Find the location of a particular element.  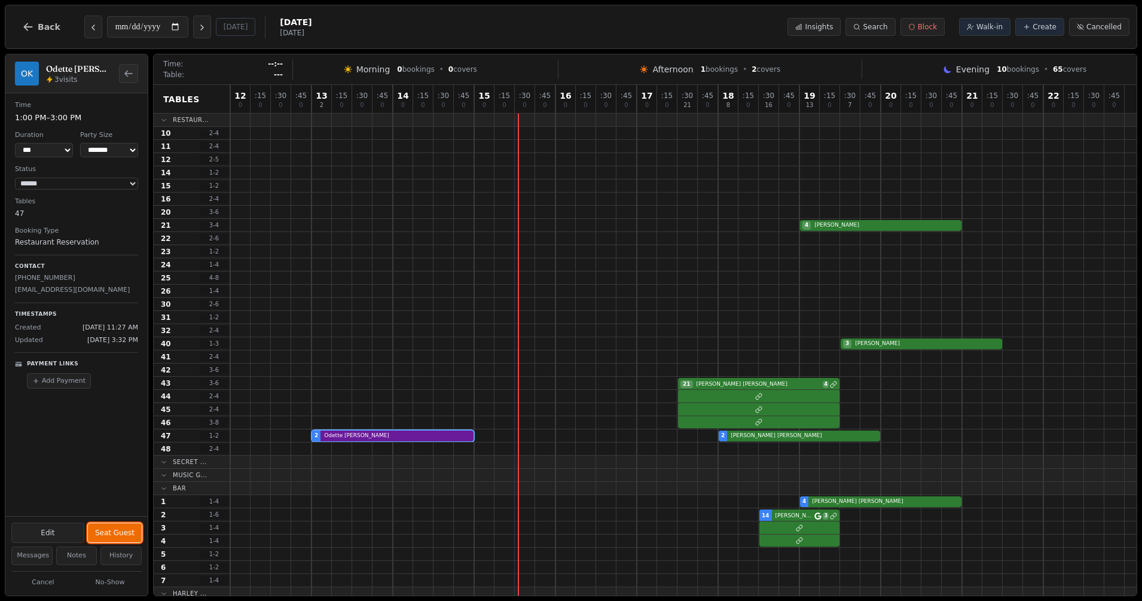

span: 2 - 5 is located at coordinates (214, 159).